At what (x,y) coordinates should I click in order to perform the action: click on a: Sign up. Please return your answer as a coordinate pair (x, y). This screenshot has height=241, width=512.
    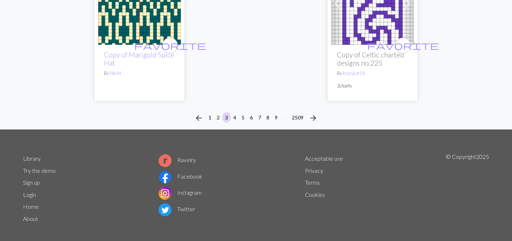
    Looking at the image, I should click on (31, 183).